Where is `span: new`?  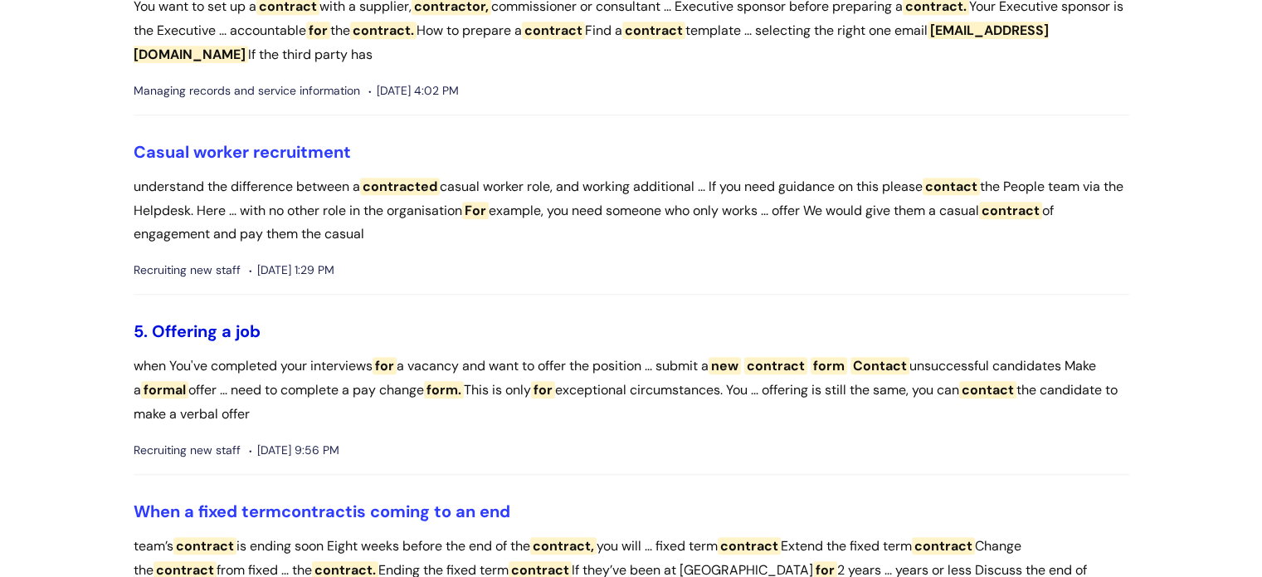
span: new is located at coordinates (725, 365).